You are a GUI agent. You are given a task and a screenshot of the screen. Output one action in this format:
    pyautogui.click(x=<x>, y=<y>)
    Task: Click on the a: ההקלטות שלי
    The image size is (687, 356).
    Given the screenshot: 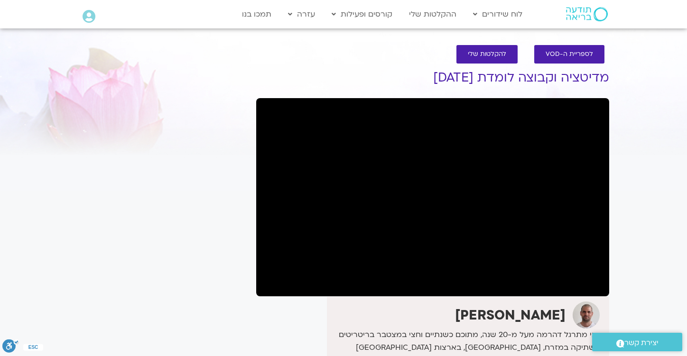 What is the action you would take?
    pyautogui.click(x=433, y=14)
    